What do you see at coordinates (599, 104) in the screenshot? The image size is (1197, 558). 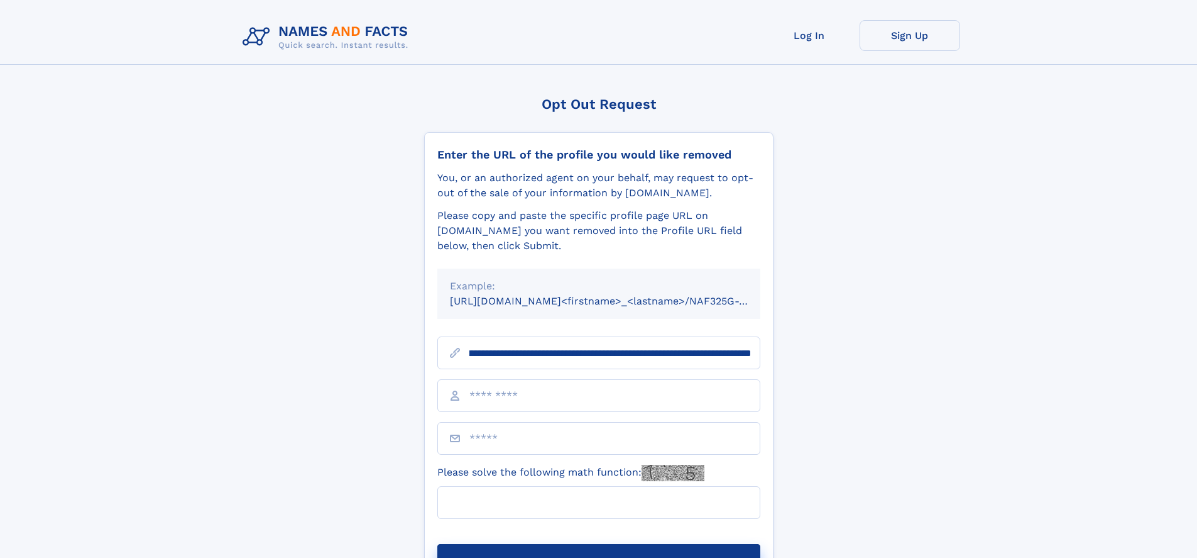 I see `div: Opt Out Request` at bounding box center [599, 104].